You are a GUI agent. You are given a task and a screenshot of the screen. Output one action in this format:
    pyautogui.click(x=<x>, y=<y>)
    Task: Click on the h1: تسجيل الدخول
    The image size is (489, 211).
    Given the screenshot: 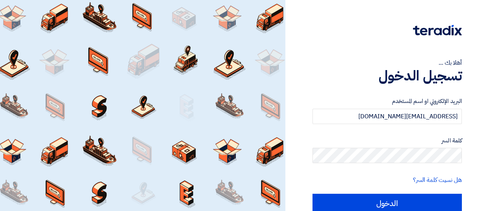 What is the action you would take?
    pyautogui.click(x=387, y=76)
    